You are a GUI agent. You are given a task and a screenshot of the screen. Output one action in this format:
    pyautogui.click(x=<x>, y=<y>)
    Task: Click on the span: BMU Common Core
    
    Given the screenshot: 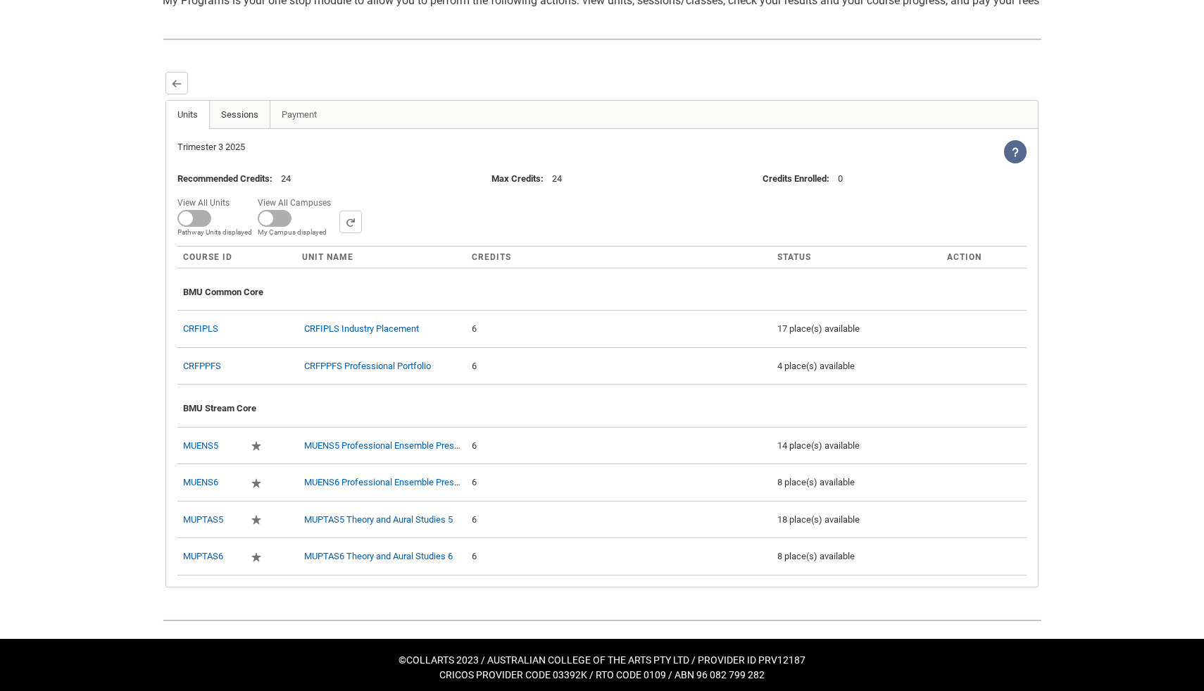 What is the action you would take?
    pyautogui.click(x=223, y=291)
    